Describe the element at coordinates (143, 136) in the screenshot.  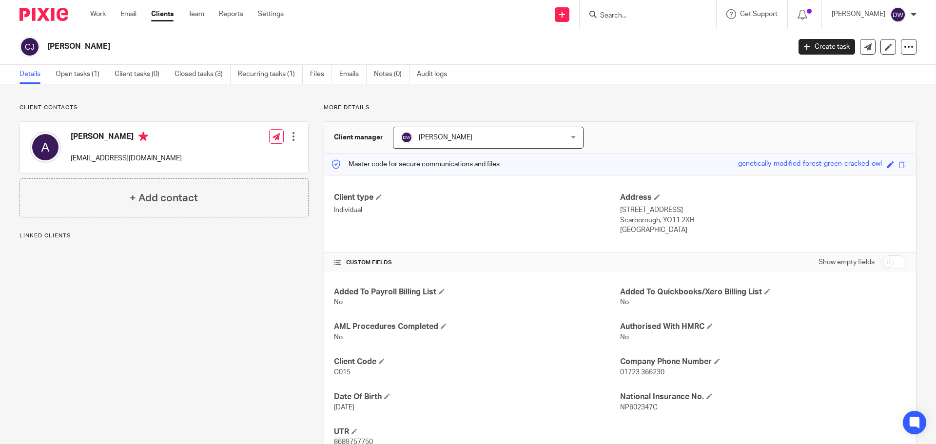
I see `i: Primary` at that location.